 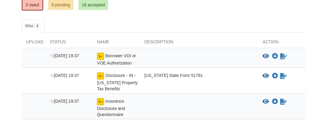 I want to click on button: View Borrower VOI or VOE Authorization, so click(x=266, y=56).